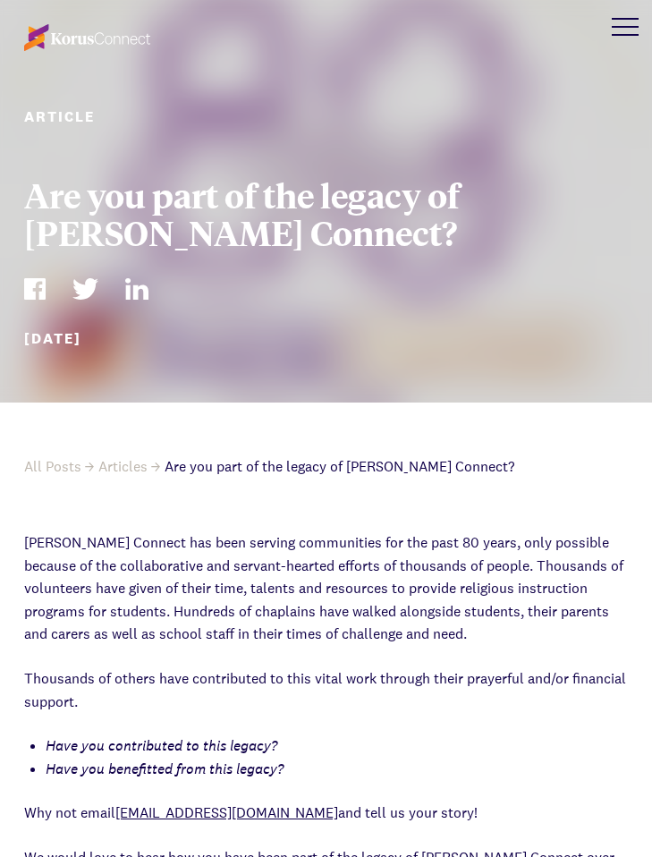 The width and height of the screenshot is (652, 857). I want to click on p: Why not email and tell us your story!, so click(326, 813).